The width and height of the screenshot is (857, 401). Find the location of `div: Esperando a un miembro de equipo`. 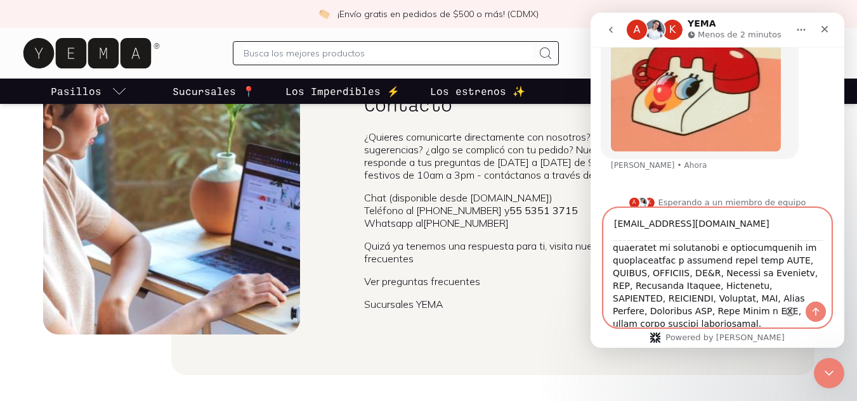

div: Esperando a un miembro de equipo is located at coordinates (127, 190).